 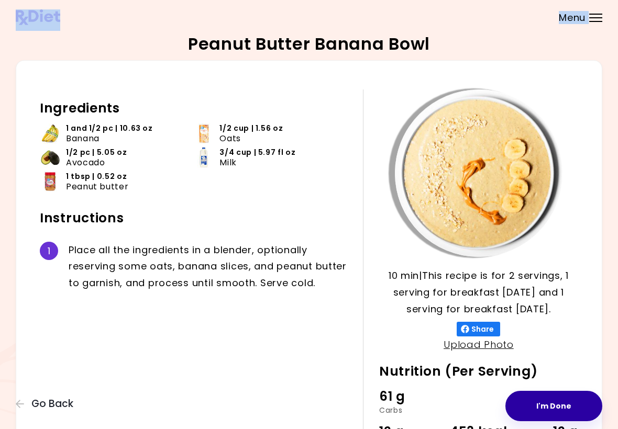 I want to click on span: 3/4 cup | 5.97 fl oz, so click(x=257, y=152).